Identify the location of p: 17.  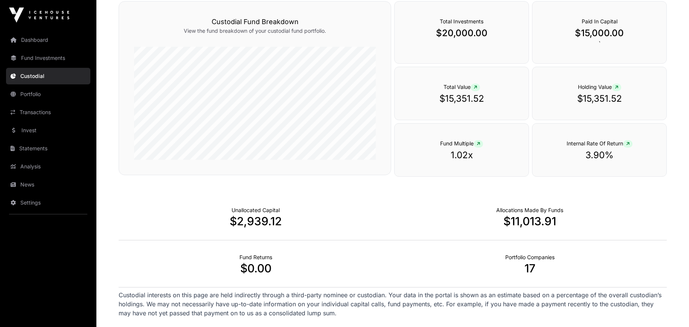
(530, 268).